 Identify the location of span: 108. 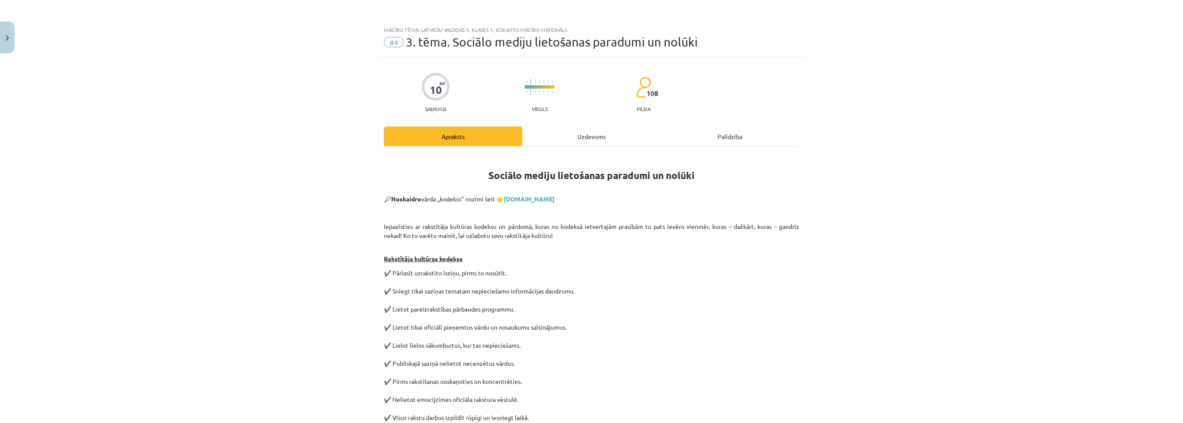
(652, 93).